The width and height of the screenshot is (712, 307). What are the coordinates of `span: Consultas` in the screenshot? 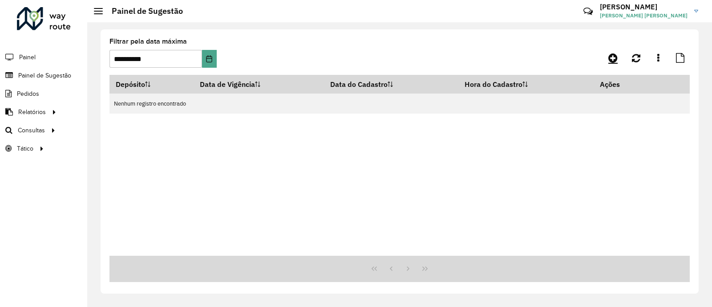 It's located at (31, 130).